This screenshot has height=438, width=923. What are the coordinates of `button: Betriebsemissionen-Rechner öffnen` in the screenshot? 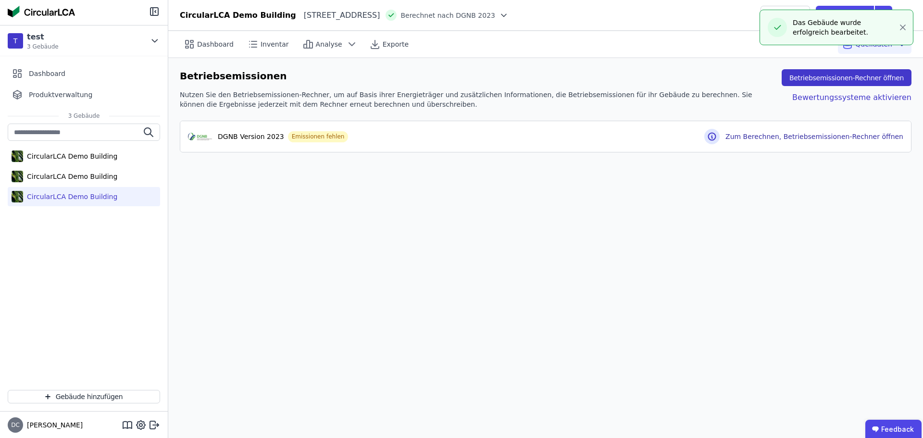 It's located at (846, 77).